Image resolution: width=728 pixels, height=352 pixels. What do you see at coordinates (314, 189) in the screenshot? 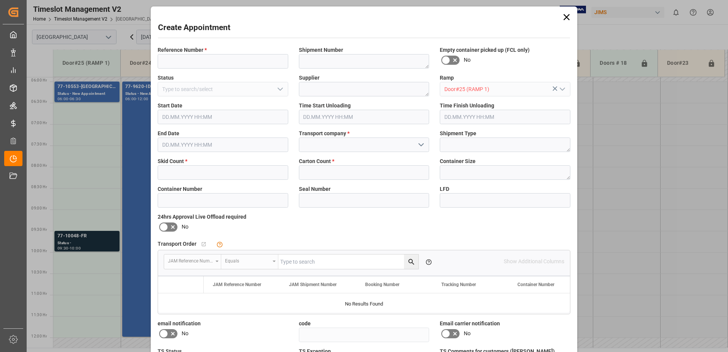
I see `span: Seal Number` at bounding box center [314, 189].